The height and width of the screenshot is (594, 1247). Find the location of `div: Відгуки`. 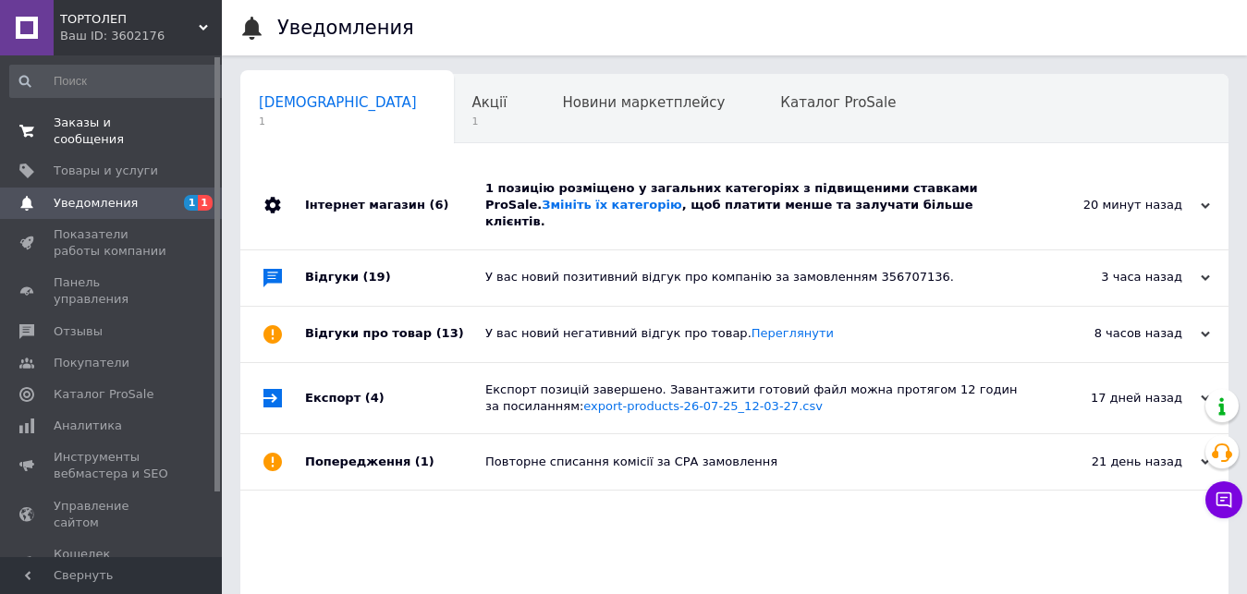

div: Відгуки is located at coordinates (395, 278).